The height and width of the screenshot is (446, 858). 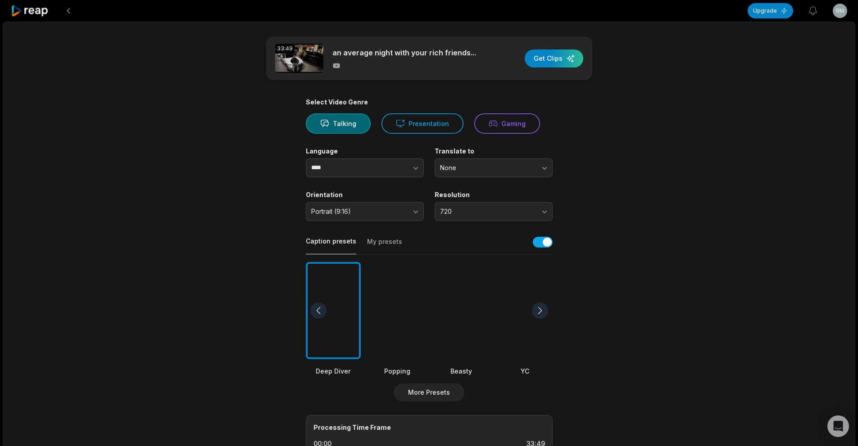 What do you see at coordinates (494, 168) in the screenshot?
I see `button: None` at bounding box center [494, 168].